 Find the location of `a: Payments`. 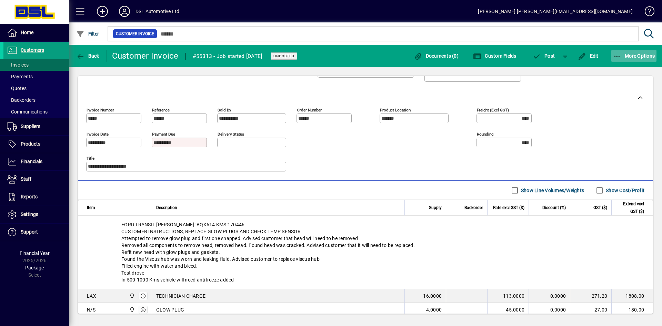

a: Payments is located at coordinates (36, 77).